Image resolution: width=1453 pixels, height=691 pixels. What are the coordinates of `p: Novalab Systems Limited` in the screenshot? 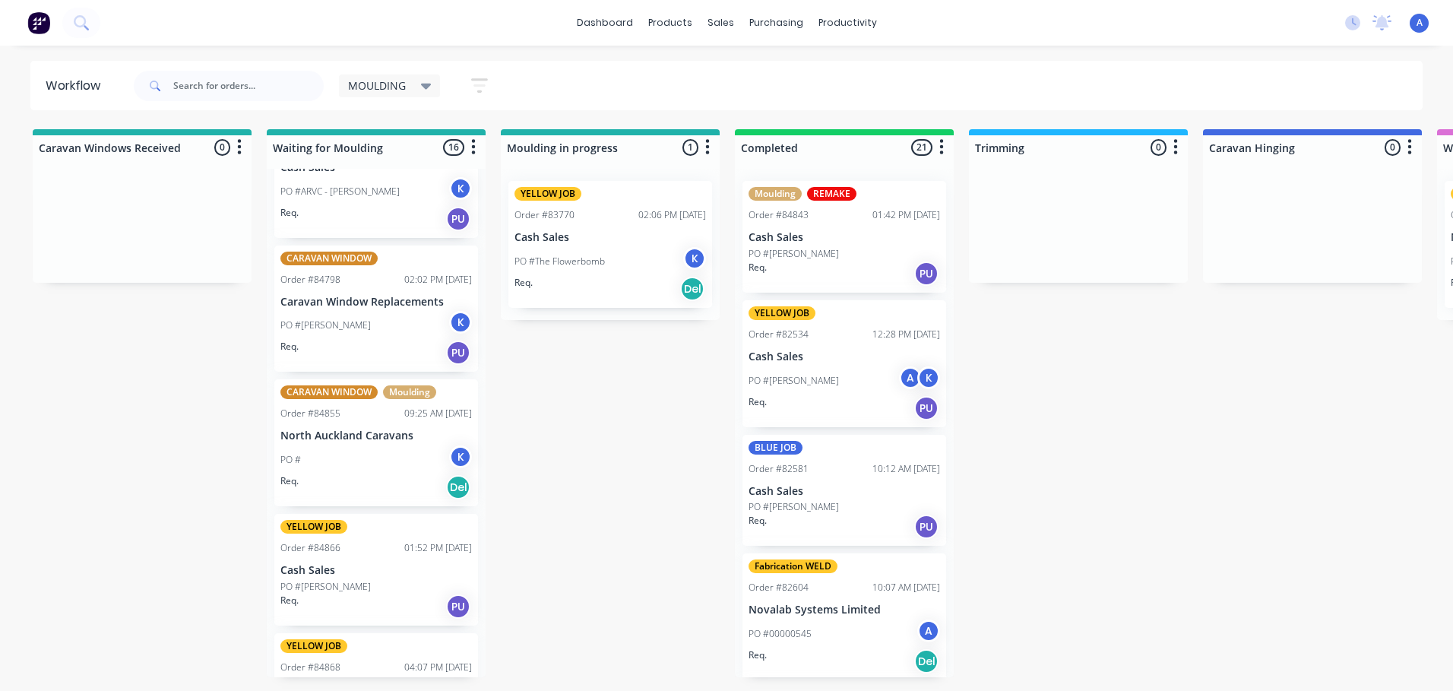 It's located at (844, 609).